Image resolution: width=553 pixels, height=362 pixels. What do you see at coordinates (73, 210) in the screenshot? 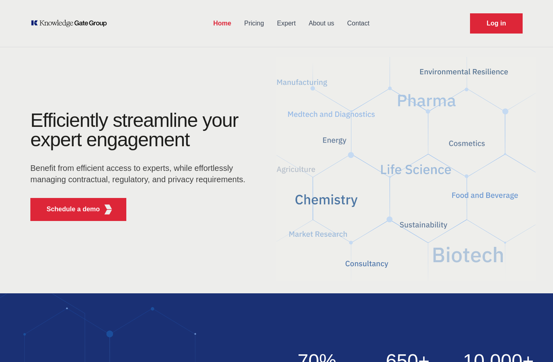
I see `p: Schedule a demo` at bounding box center [73, 210].